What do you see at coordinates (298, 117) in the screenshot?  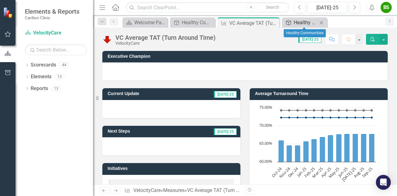 I see `path: Dec-24, 72.29. Limit.` at bounding box center [298, 117].